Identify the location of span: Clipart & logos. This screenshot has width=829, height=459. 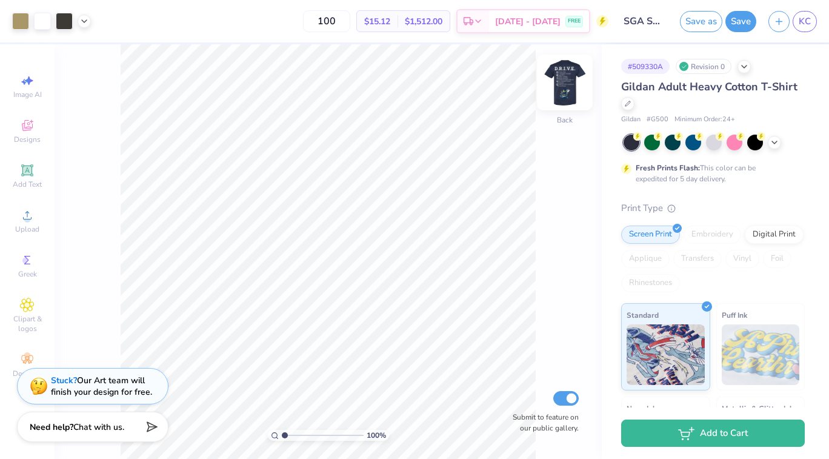
(27, 324).